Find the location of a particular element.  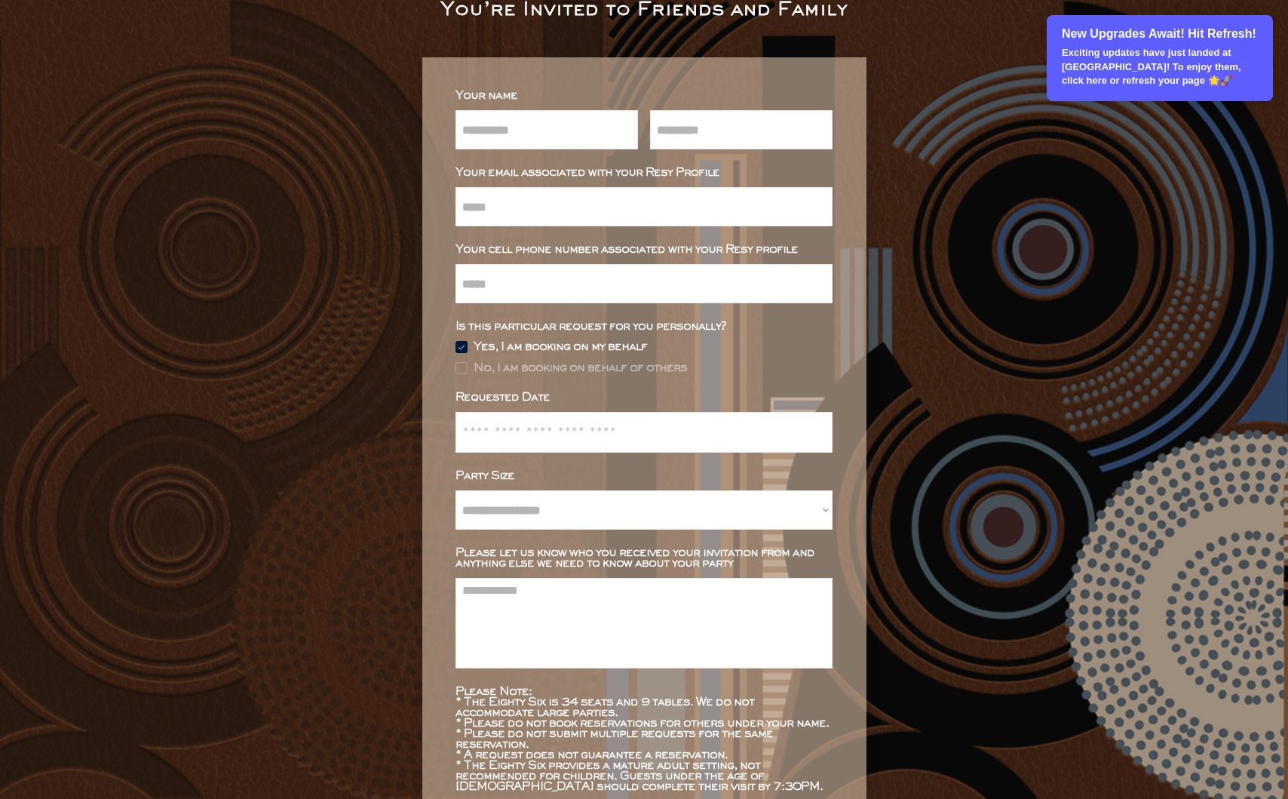

div: Requested Date is located at coordinates (644, 397).